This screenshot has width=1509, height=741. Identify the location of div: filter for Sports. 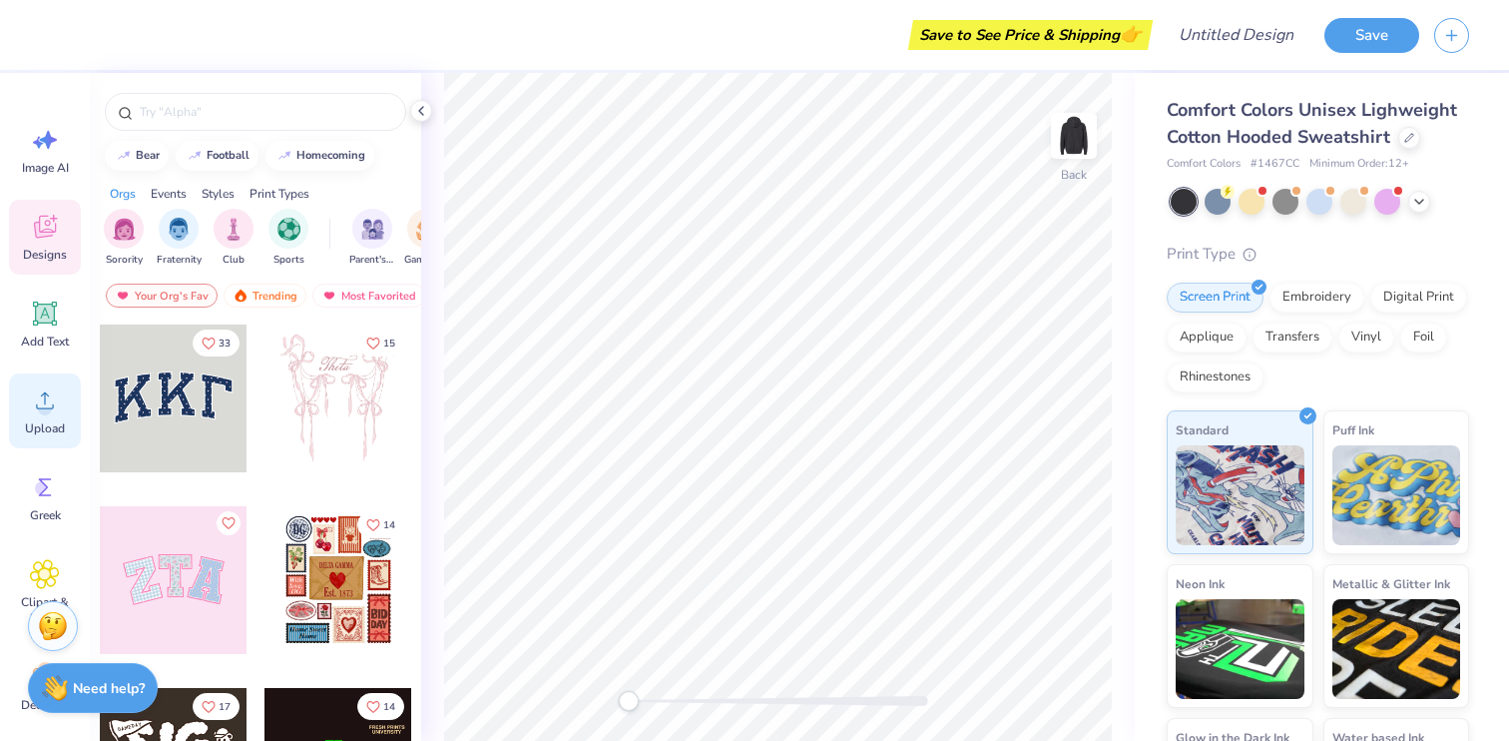
(289, 238).